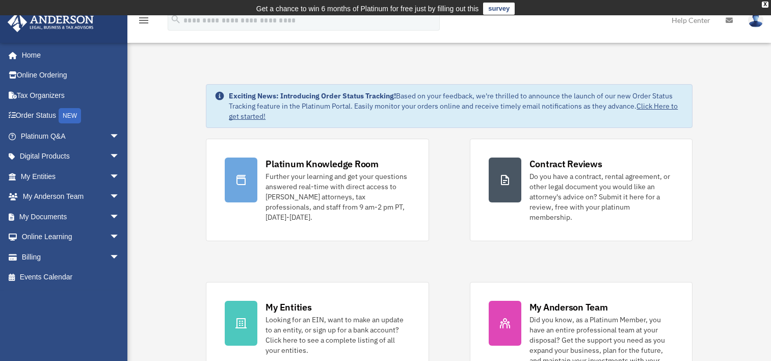  What do you see at coordinates (322, 164) in the screenshot?
I see `div: Platinum Knowledge Room` at bounding box center [322, 164].